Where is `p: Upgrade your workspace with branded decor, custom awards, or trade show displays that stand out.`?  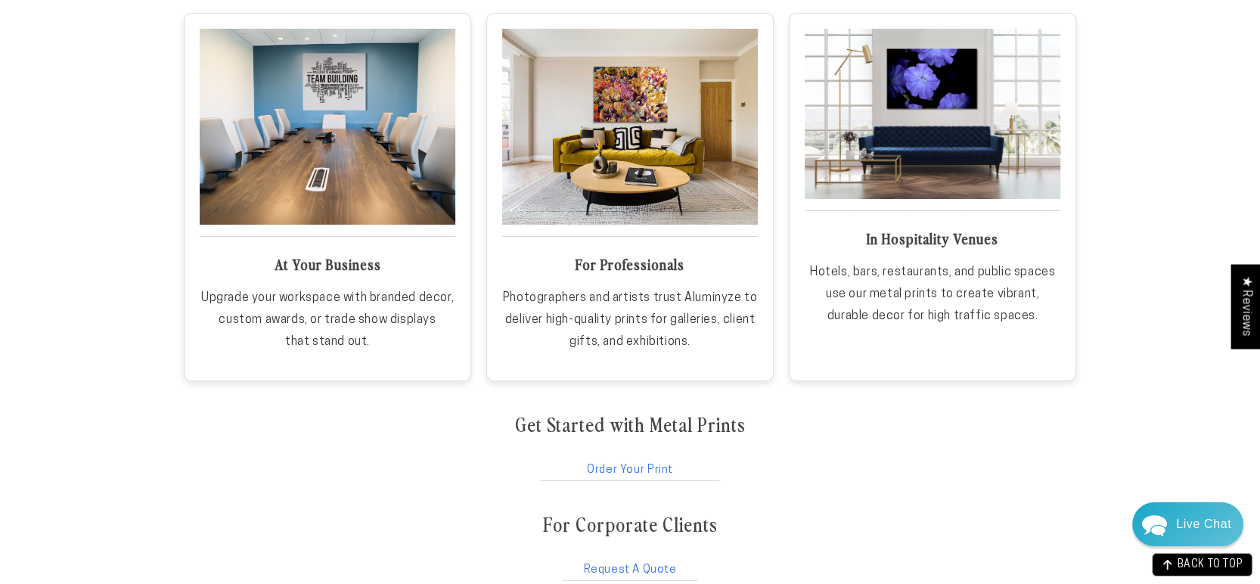 p: Upgrade your workspace with branded decor, custom awards, or trade show displays that stand out. is located at coordinates (327, 320).